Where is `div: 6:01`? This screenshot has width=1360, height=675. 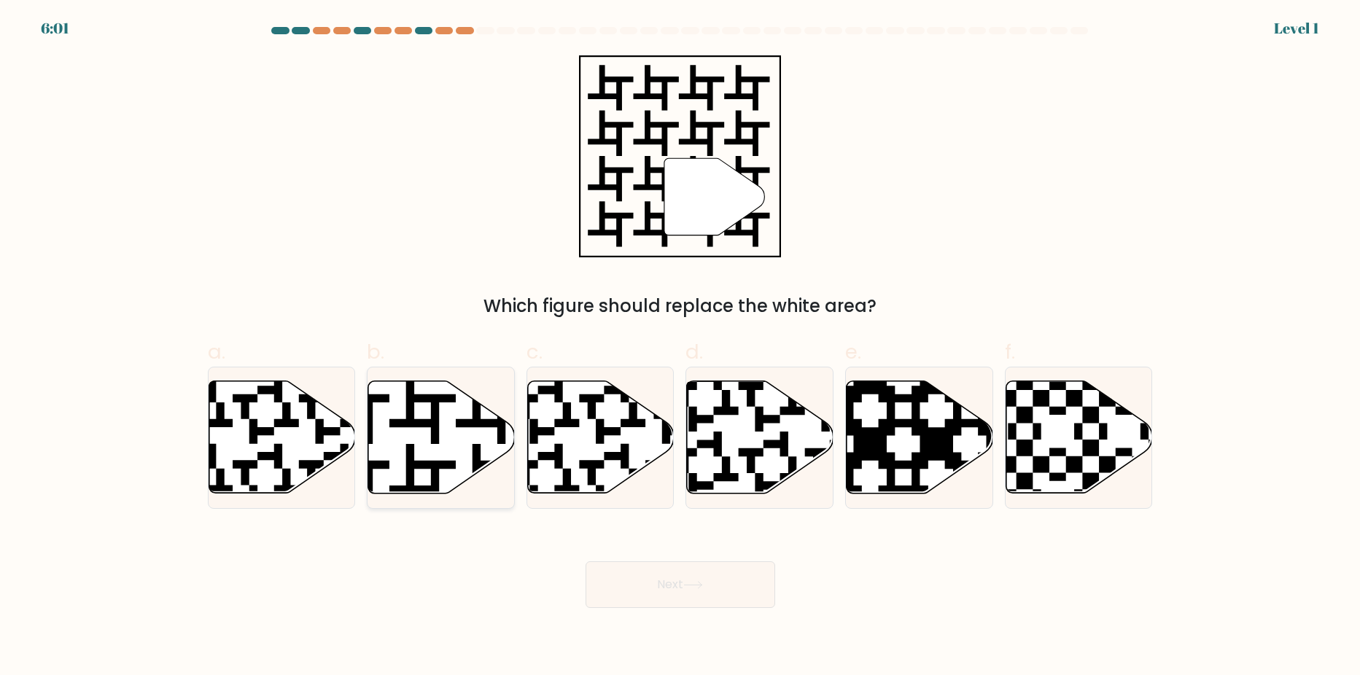 div: 6:01 is located at coordinates (55, 28).